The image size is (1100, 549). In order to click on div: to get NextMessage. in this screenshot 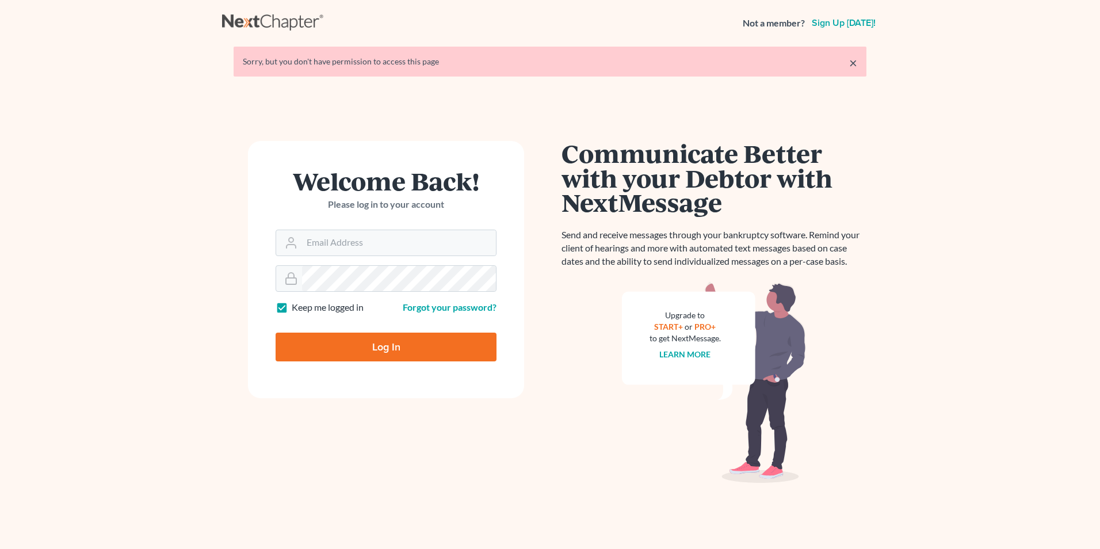, I will do `click(685, 338)`.